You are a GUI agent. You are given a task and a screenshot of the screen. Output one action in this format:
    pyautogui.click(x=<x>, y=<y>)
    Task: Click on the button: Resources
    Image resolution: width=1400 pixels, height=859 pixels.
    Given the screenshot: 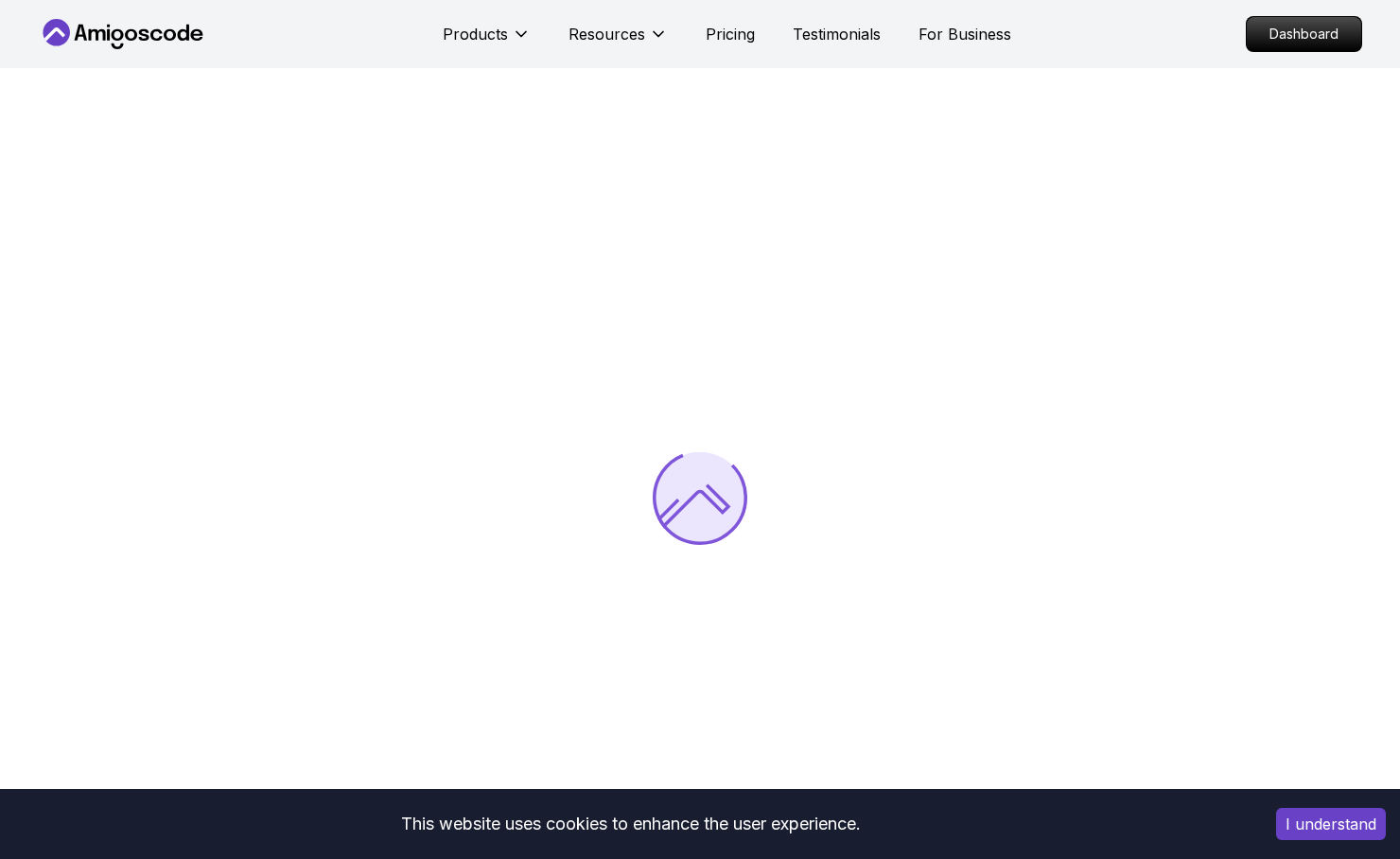 What is the action you would take?
    pyautogui.click(x=618, y=41)
    